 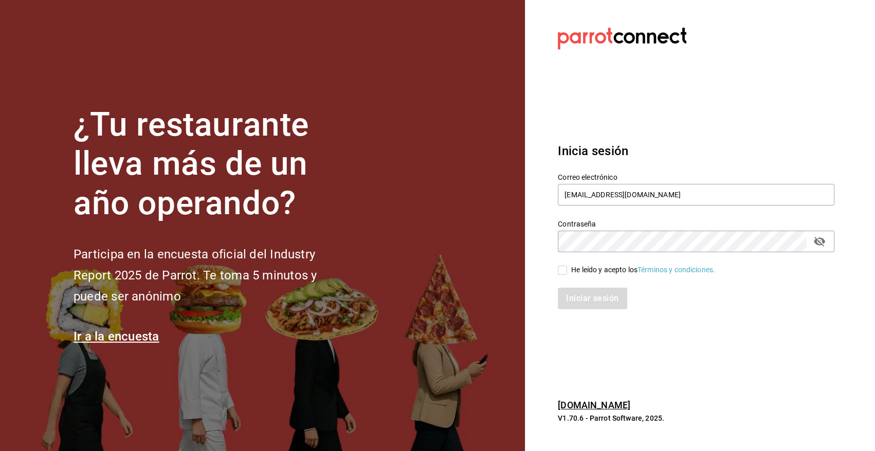 What do you see at coordinates (696, 151) in the screenshot?
I see `h3: Inicia sesión` at bounding box center [696, 151].